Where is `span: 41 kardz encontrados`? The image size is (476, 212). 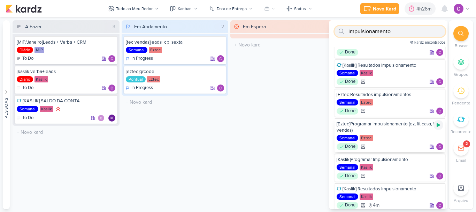
span: 41 kardz encontrados is located at coordinates (428, 43).